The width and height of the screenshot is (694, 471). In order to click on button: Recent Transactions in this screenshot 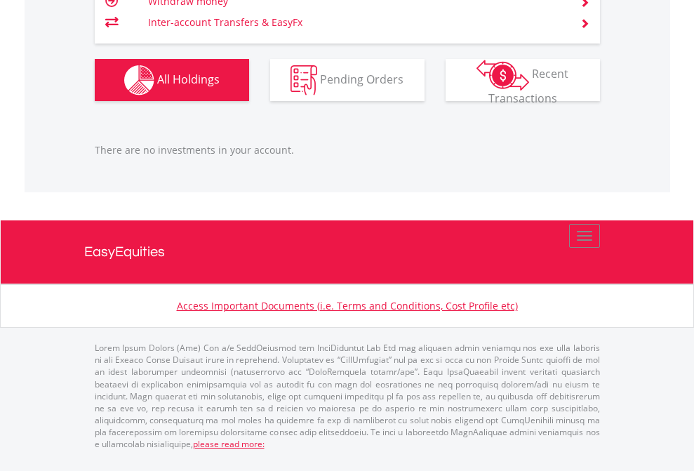, I will do `click(523, 80)`.